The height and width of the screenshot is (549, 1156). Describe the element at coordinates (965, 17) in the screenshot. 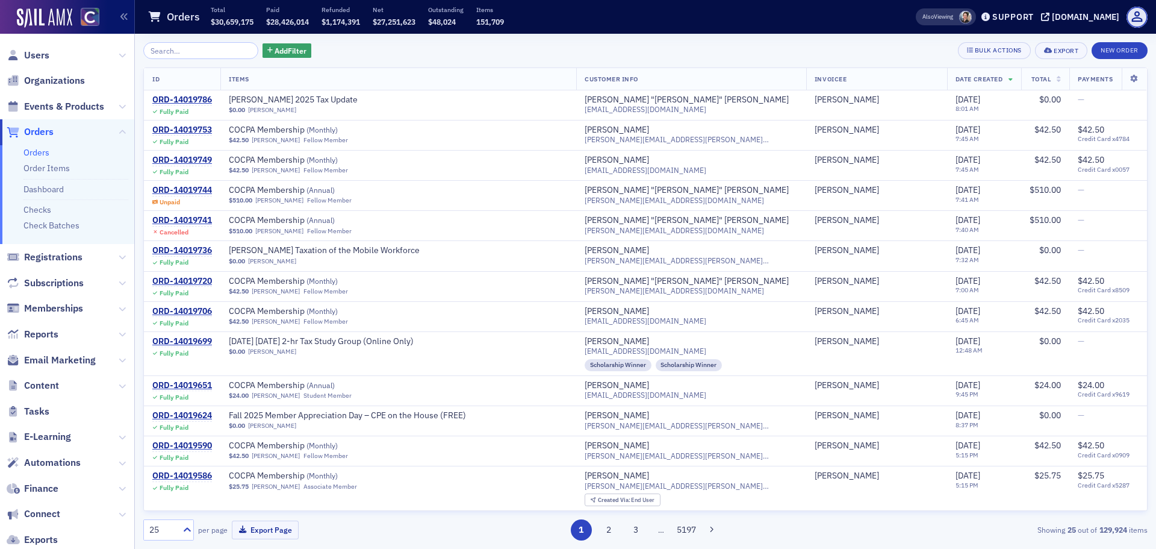

I see `span: Pamela Galey-Coleman` at that location.